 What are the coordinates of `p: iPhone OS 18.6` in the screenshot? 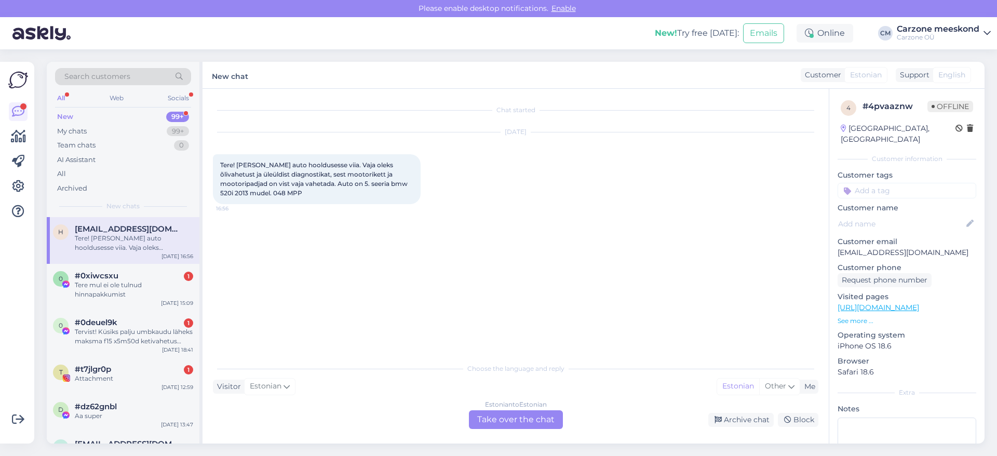 It's located at (907, 346).